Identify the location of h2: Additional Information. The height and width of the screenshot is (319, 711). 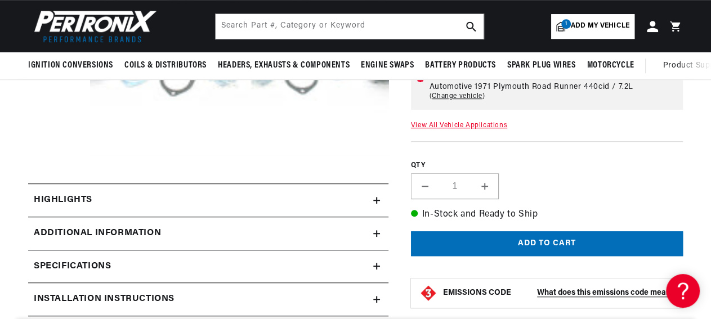
(97, 234).